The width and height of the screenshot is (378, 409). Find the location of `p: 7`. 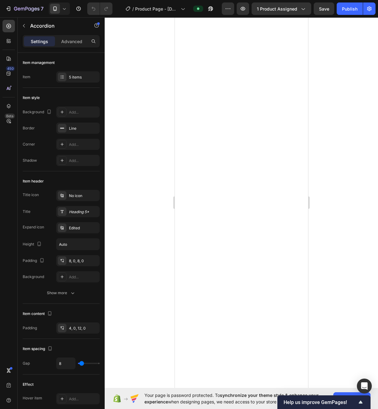

p: 7 is located at coordinates (42, 9).